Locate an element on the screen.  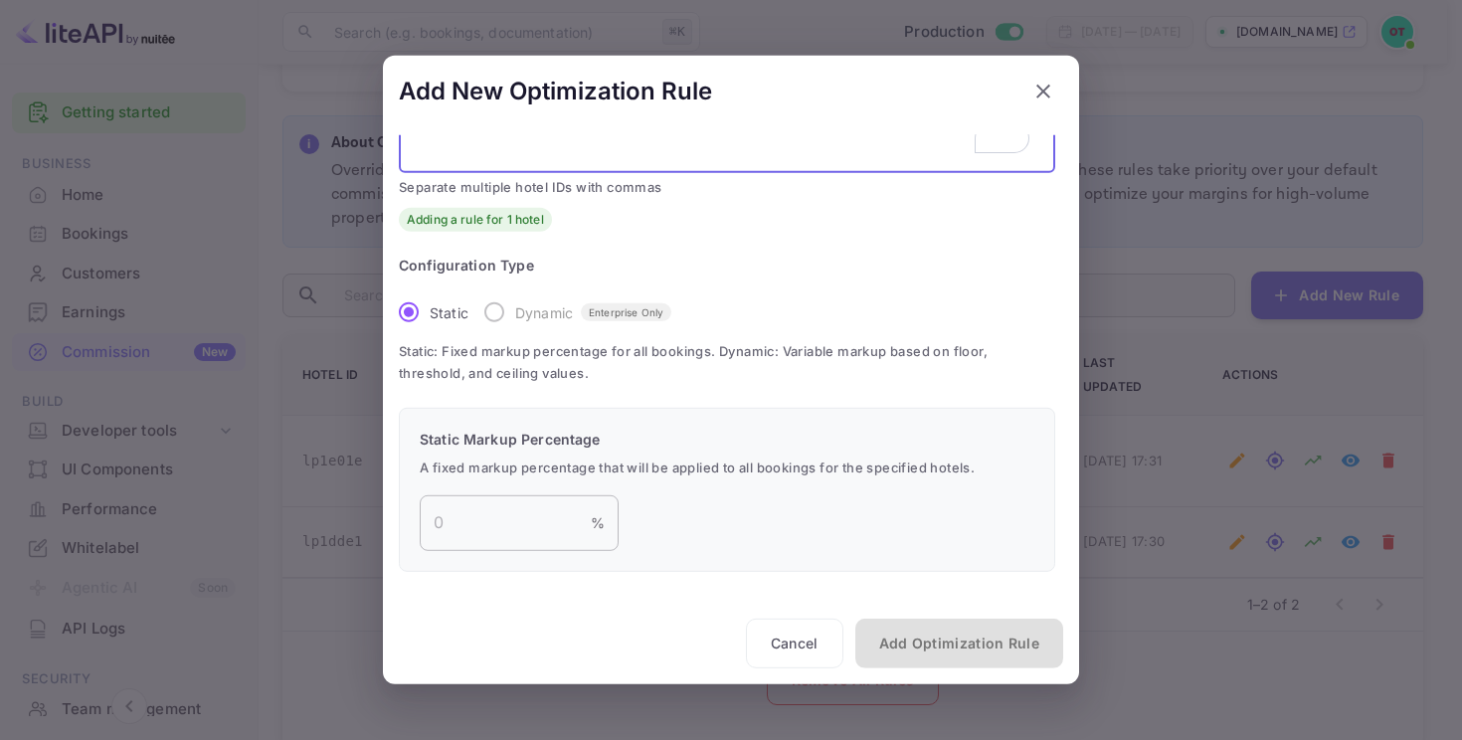
legend: Configuration Type is located at coordinates (466, 266).